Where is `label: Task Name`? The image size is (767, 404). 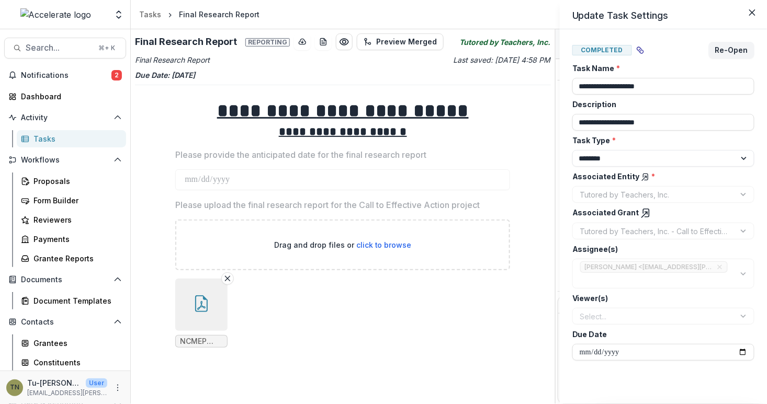
label: Task Name is located at coordinates (660, 68).